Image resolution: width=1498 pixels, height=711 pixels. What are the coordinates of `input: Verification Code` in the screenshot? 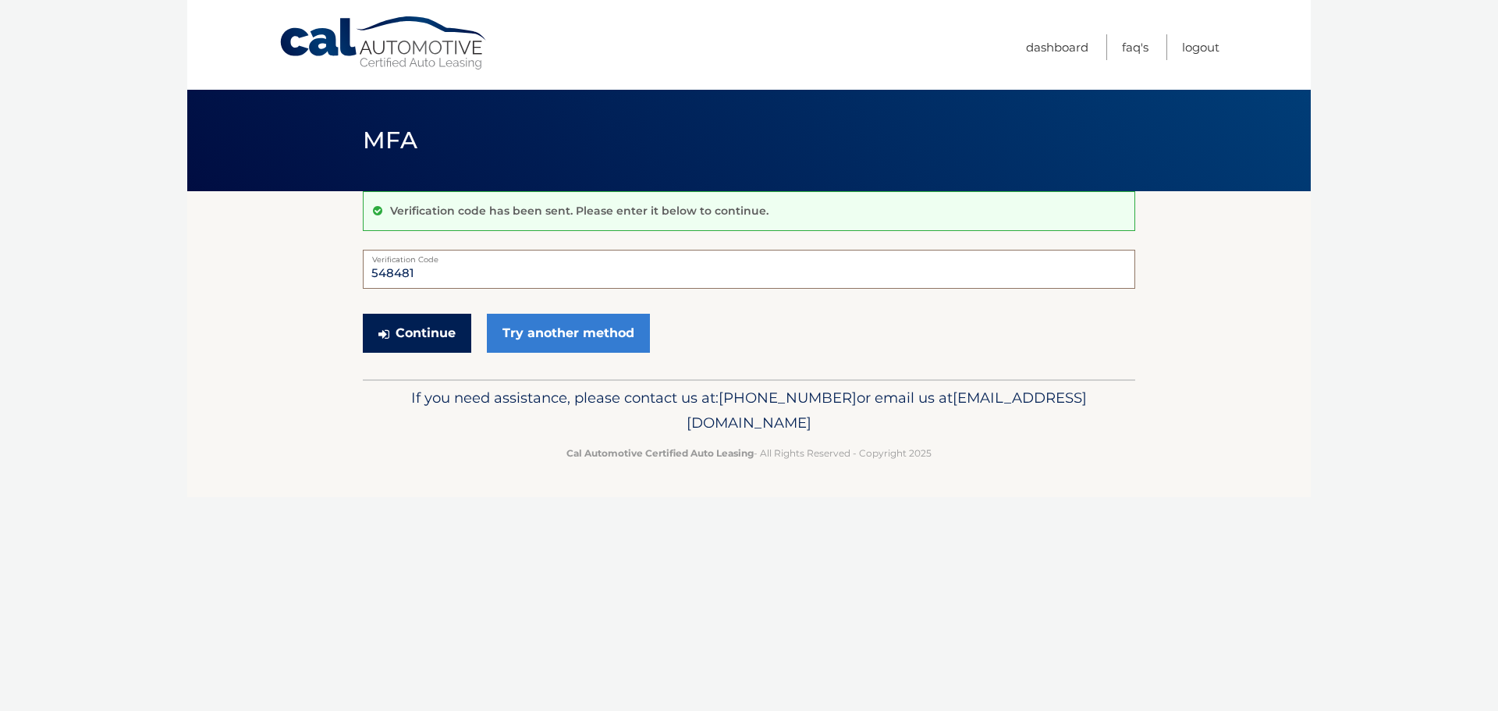 It's located at (749, 269).